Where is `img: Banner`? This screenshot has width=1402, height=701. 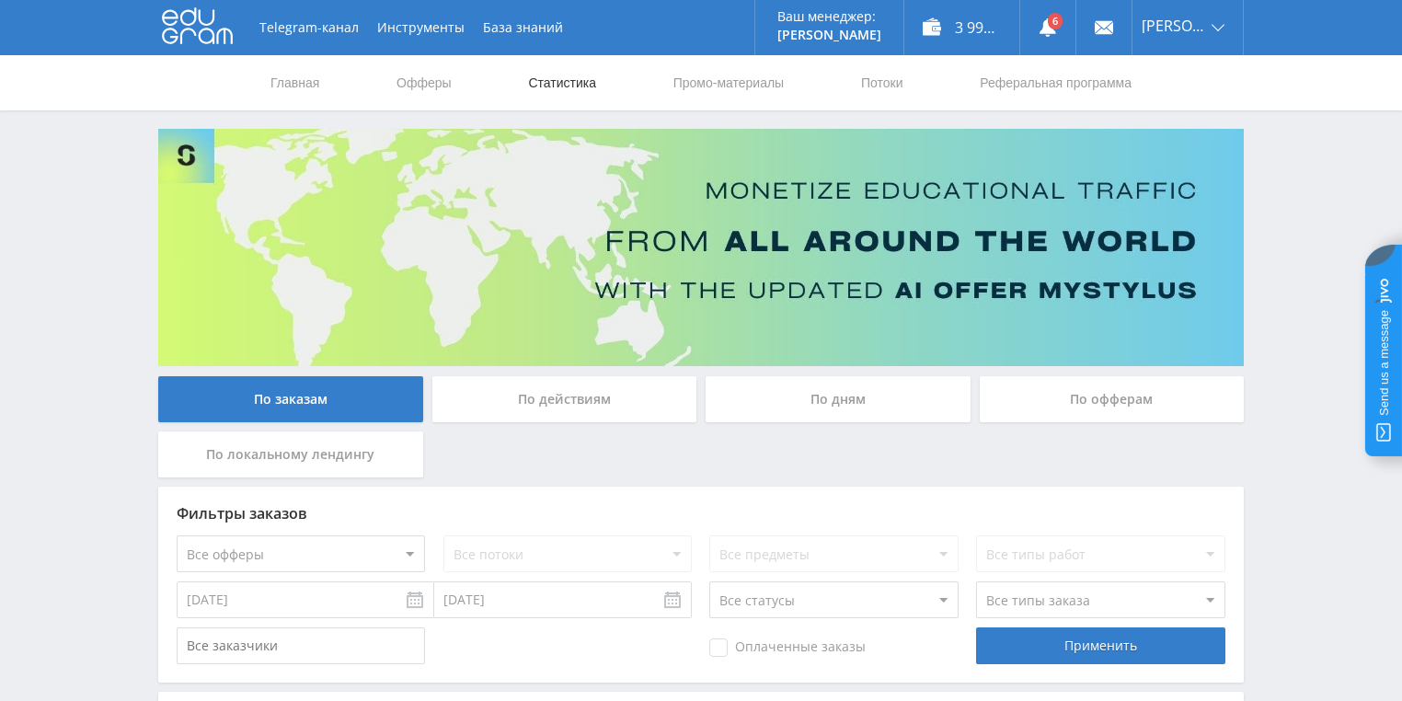
img: Banner is located at coordinates (701, 247).